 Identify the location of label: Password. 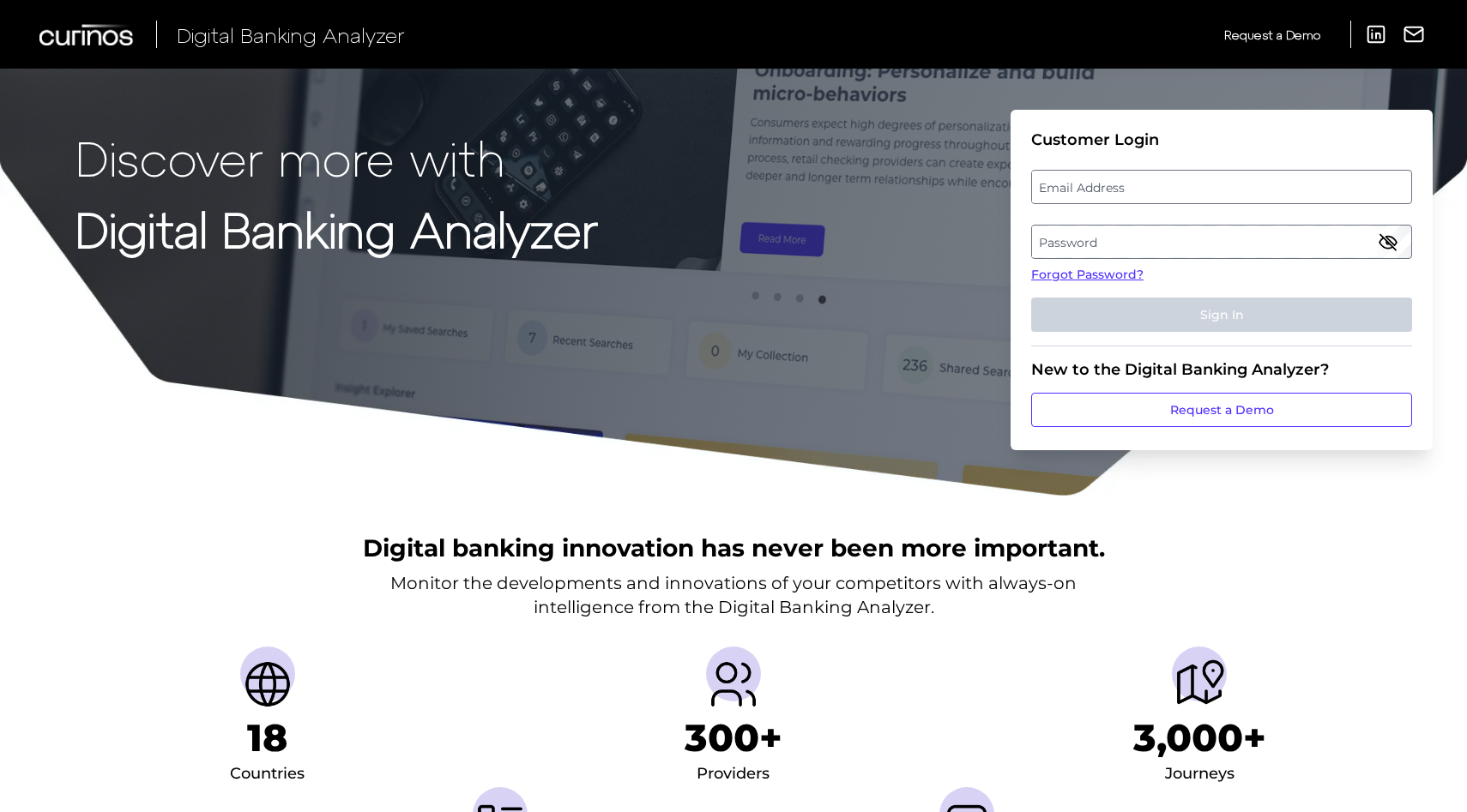
(1221, 242).